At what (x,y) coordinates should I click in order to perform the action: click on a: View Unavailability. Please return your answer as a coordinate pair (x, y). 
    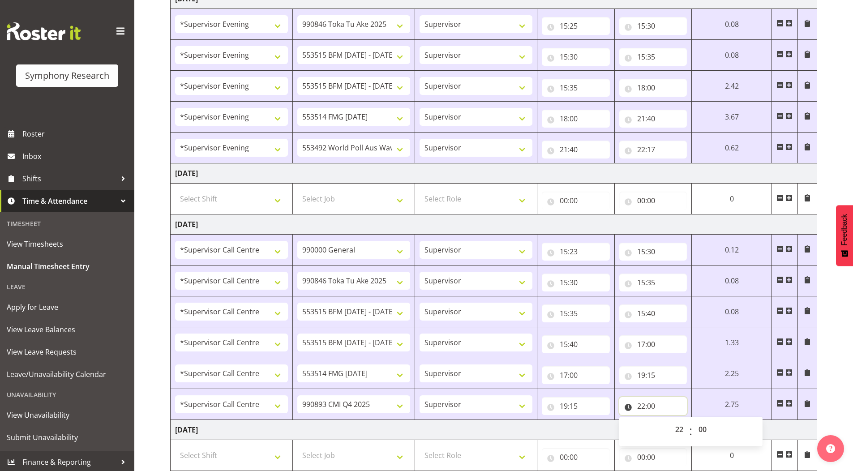
    Looking at the image, I should click on (67, 415).